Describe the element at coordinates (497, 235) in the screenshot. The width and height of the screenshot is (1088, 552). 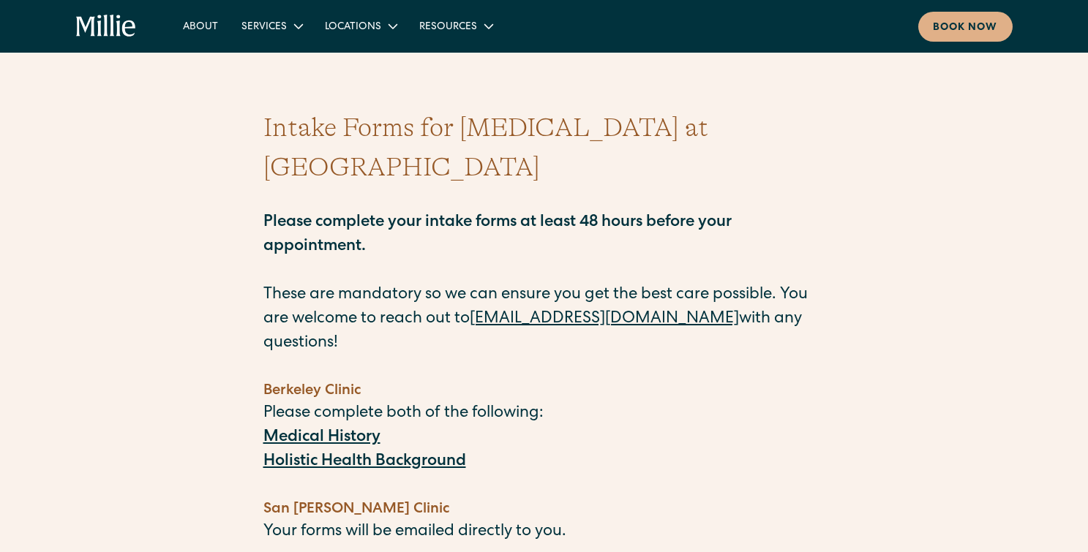
I see `strong: Please complete your intake forms at least 48 hours before your appointment.` at that location.